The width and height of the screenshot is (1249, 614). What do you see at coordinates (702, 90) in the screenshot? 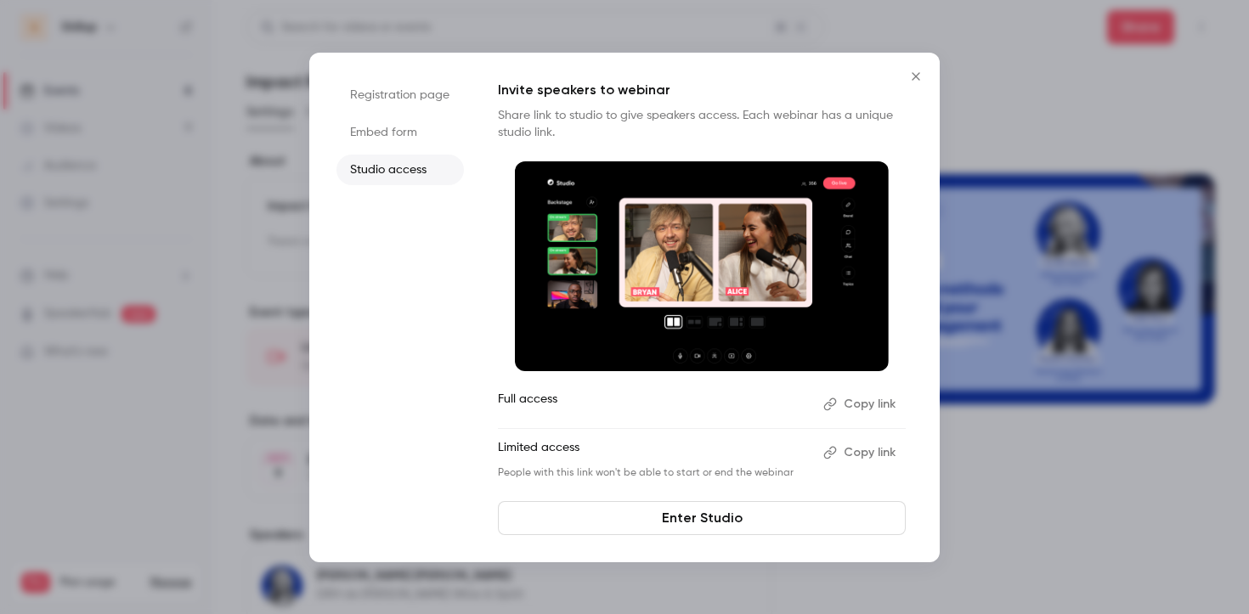
I see `p: Invite speakers to webinar` at bounding box center [702, 90].